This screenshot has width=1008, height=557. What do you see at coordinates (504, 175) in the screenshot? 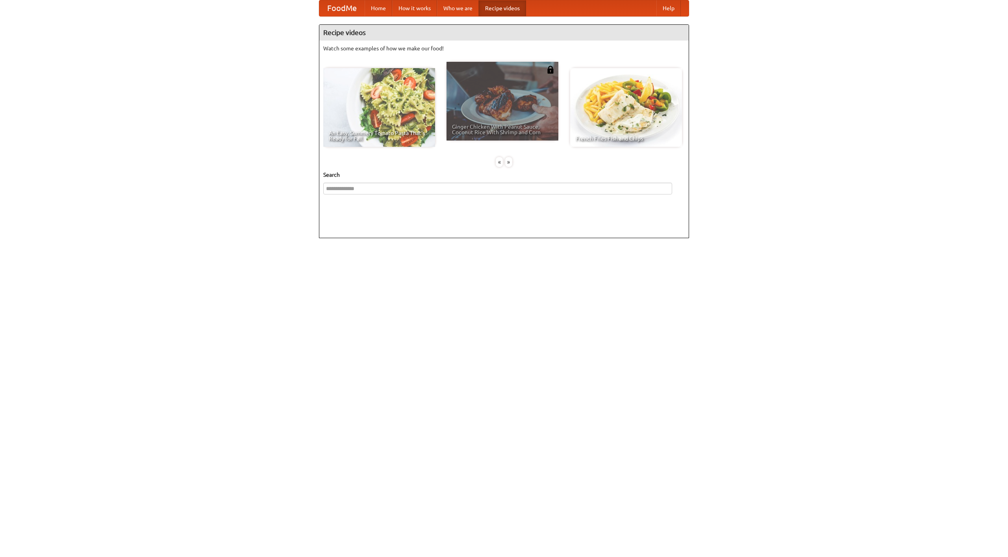
I see `h5: Search` at bounding box center [504, 175].